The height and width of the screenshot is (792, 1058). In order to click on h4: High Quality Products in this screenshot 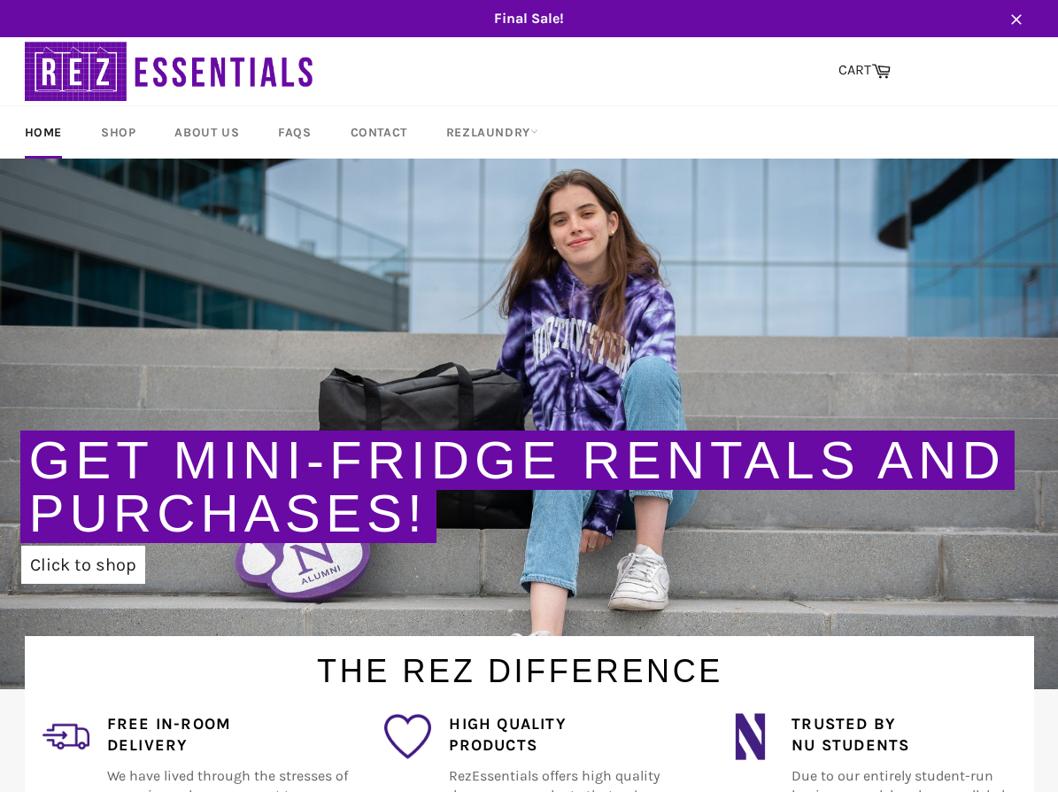, I will do `click(569, 735)`.